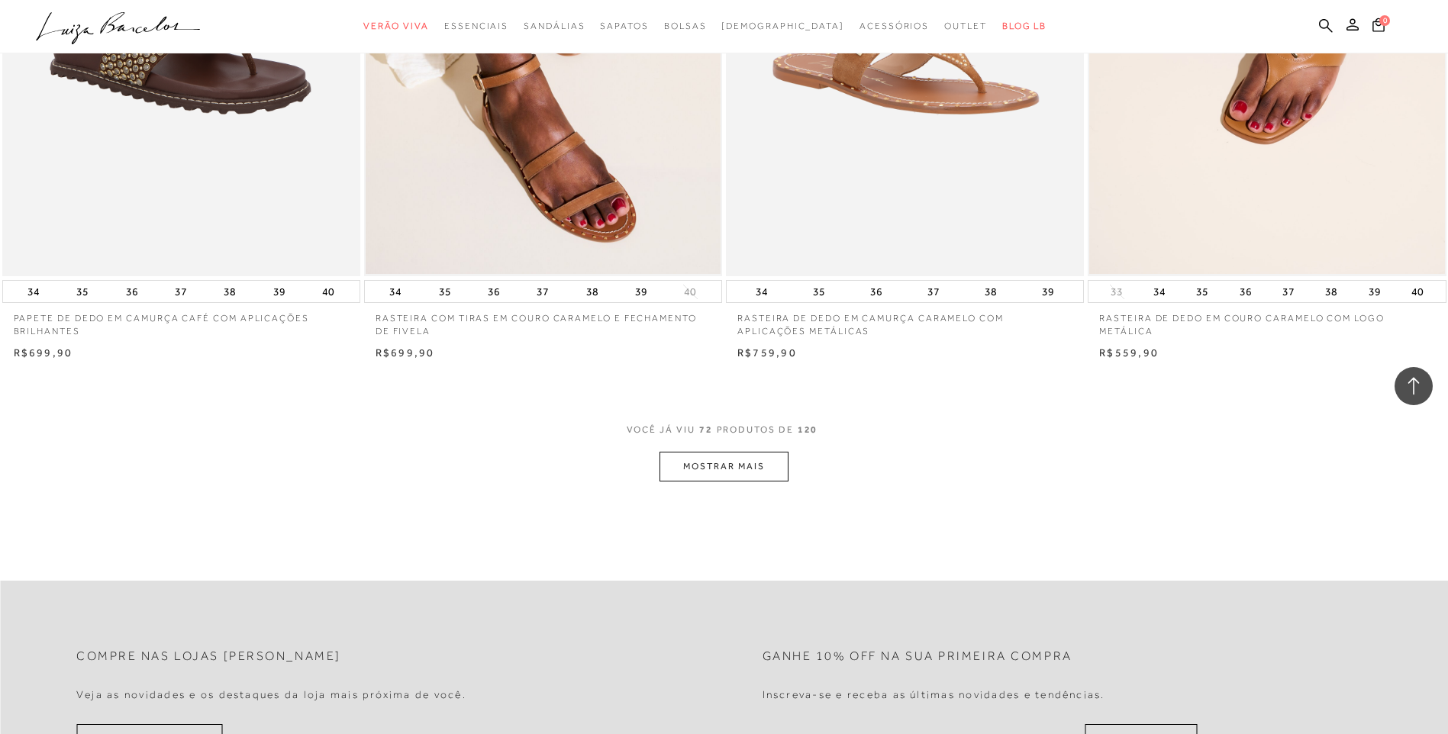 This screenshot has height=734, width=1448. Describe the element at coordinates (624, 26) in the screenshot. I see `span: Sapatos` at that location.